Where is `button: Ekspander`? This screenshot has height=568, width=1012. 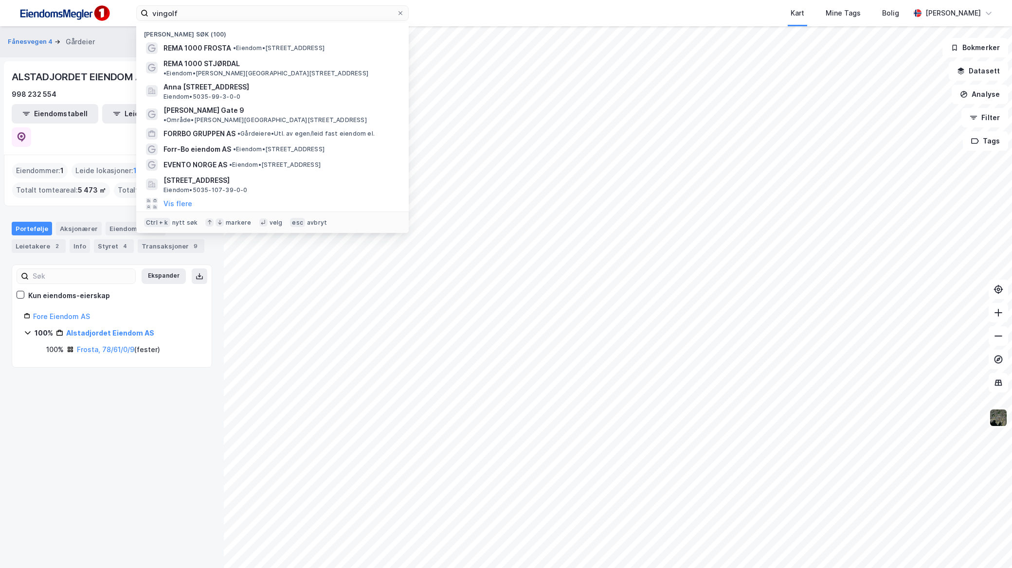 button: Ekspander is located at coordinates (163, 276).